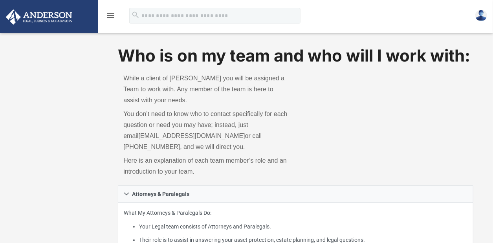  I want to click on i: menu, so click(111, 16).